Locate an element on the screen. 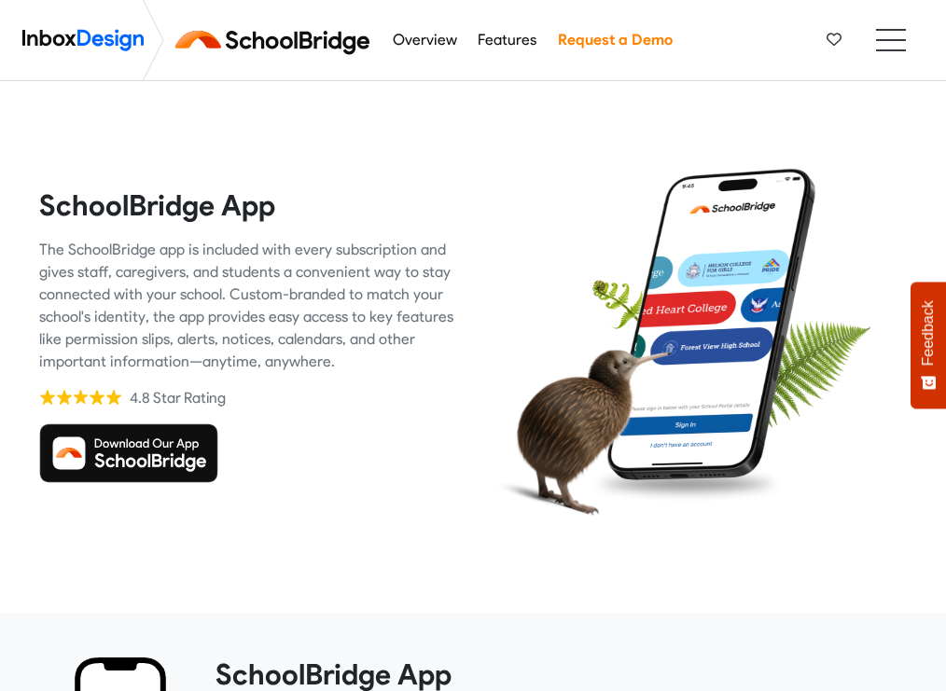 This screenshot has height=691, width=946. img: kiwi_bird.png is located at coordinates (579, 424).